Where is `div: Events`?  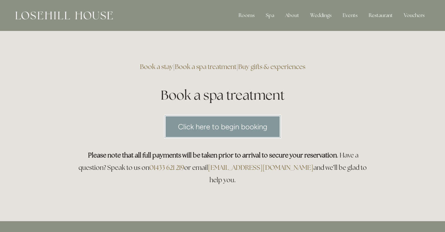
div: Events is located at coordinates (350, 15).